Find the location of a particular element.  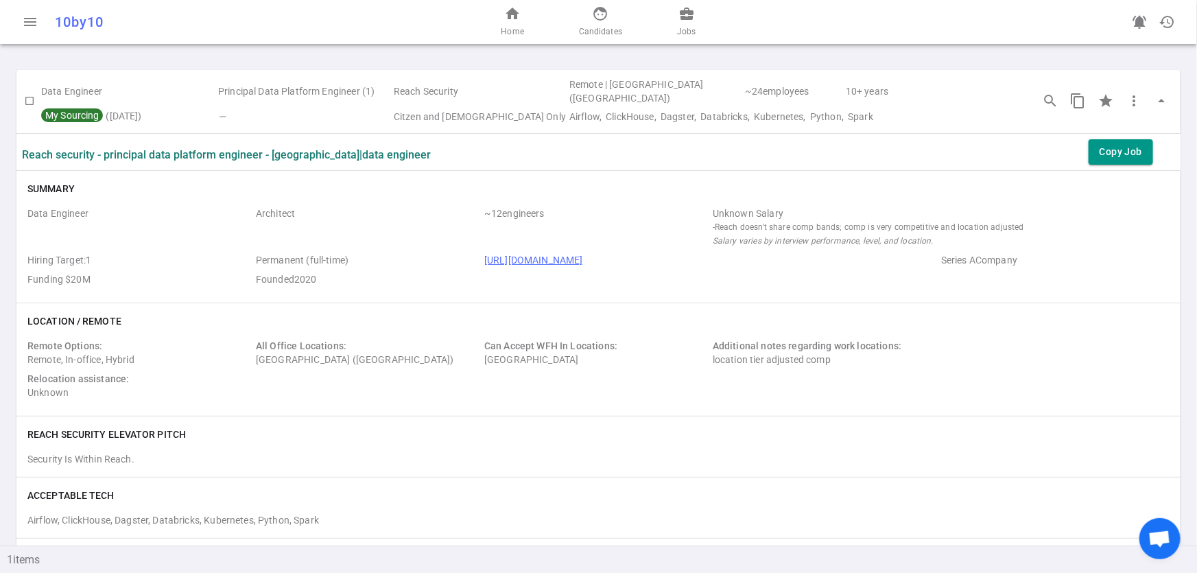

td: Check to Select for Matching is located at coordinates (29, 101).